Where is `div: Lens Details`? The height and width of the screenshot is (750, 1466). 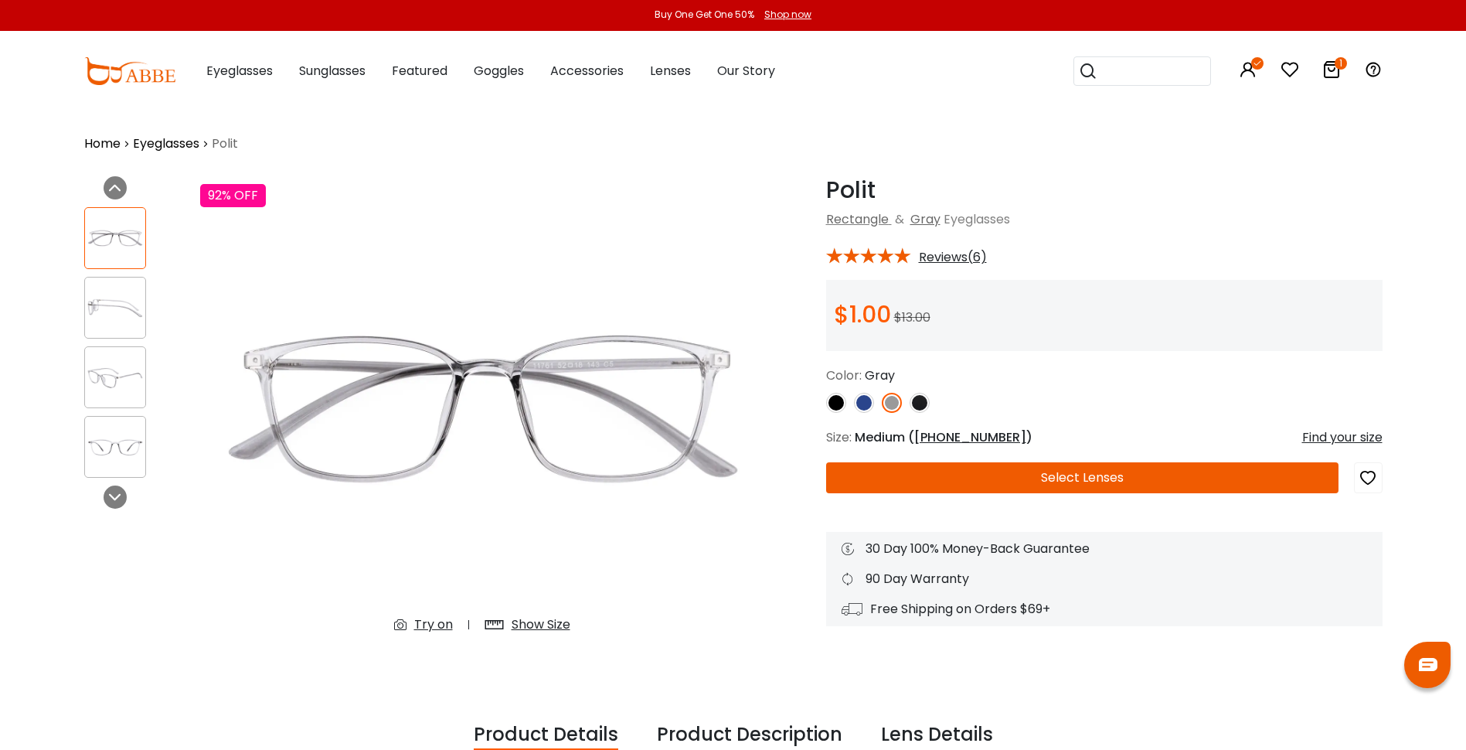
div: Lens Details is located at coordinates (937, 735).